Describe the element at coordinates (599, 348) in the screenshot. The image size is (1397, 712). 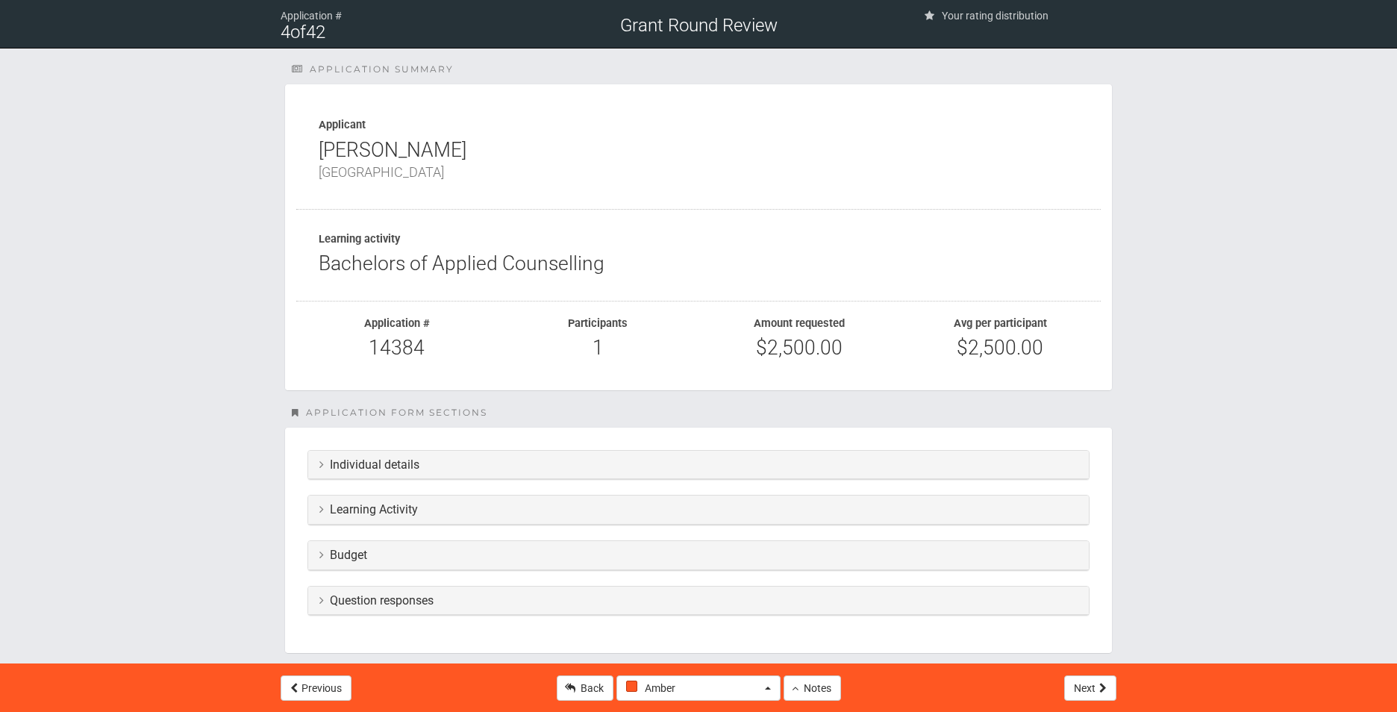
I see `div: 1` at that location.